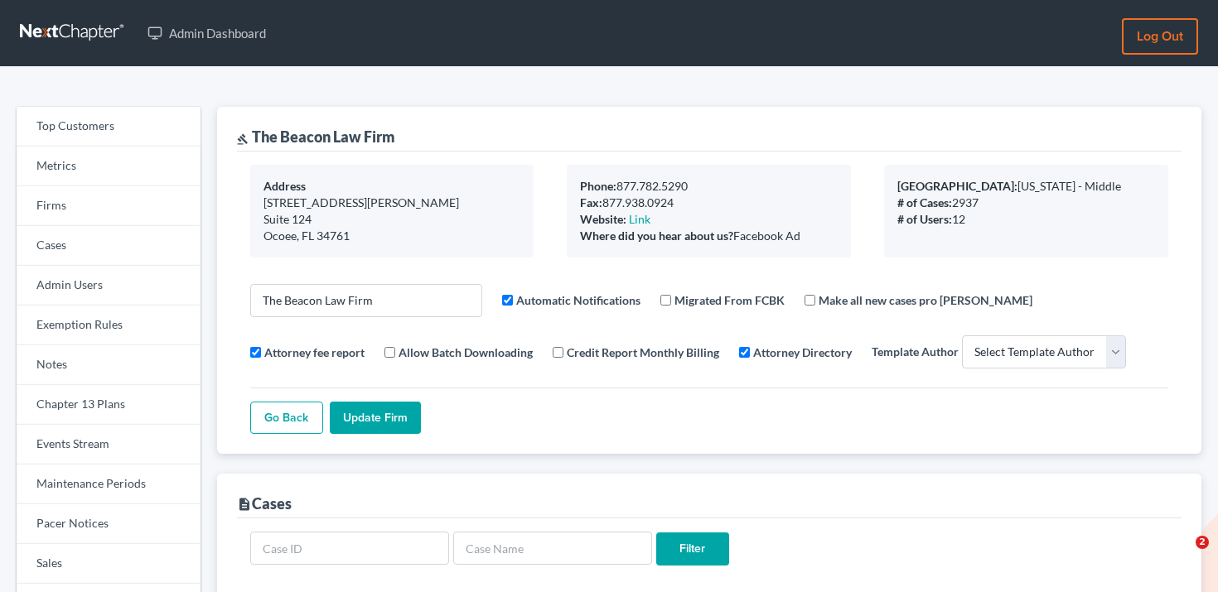  Describe the element at coordinates (643, 352) in the screenshot. I see `label: Credit Report Monthly Billing` at that location.